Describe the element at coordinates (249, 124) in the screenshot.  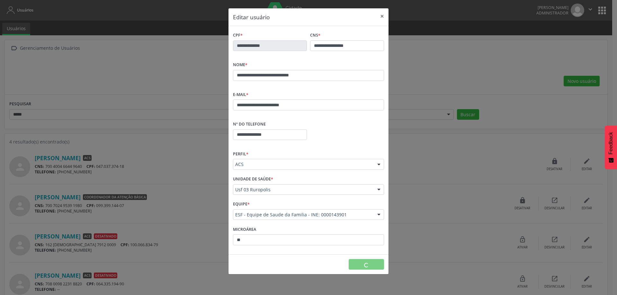
I see `label: Nº do Telefone` at that location.